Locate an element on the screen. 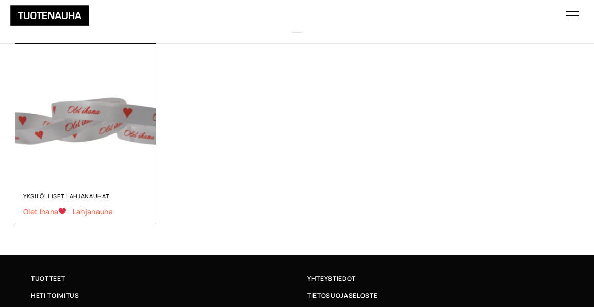  span: Olet ihana – Lahjanauha is located at coordinates (86, 211).